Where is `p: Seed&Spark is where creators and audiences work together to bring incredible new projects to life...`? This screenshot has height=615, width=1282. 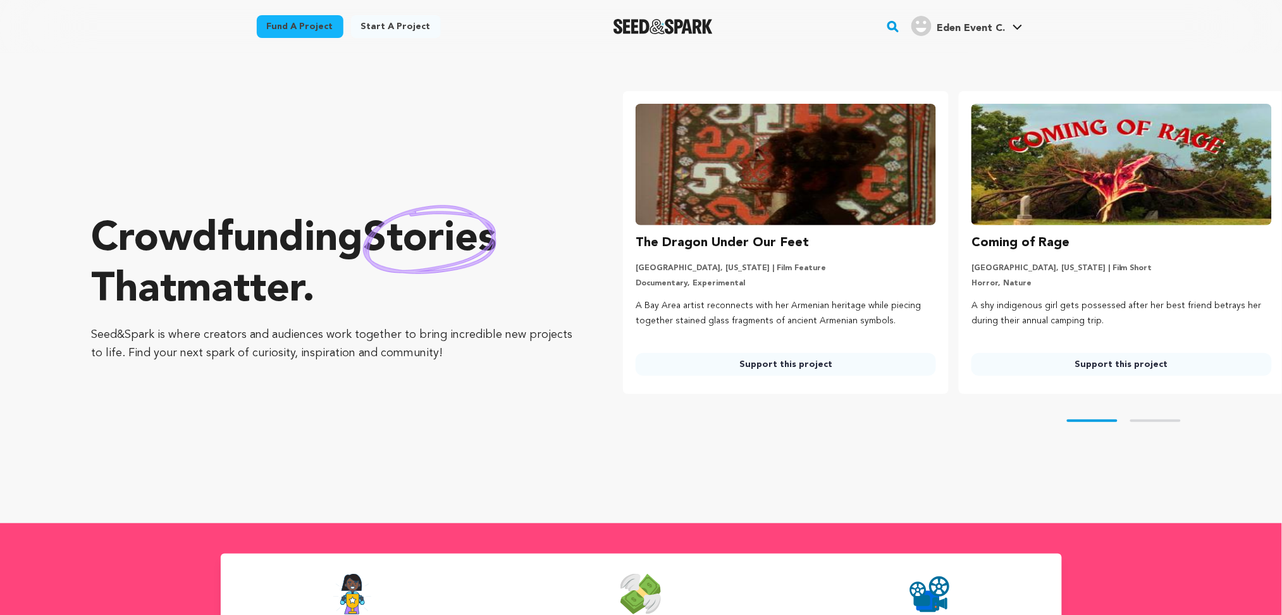 p: Seed&Spark is where creators and audiences work together to bring incredible new projects to life... is located at coordinates (331, 344).